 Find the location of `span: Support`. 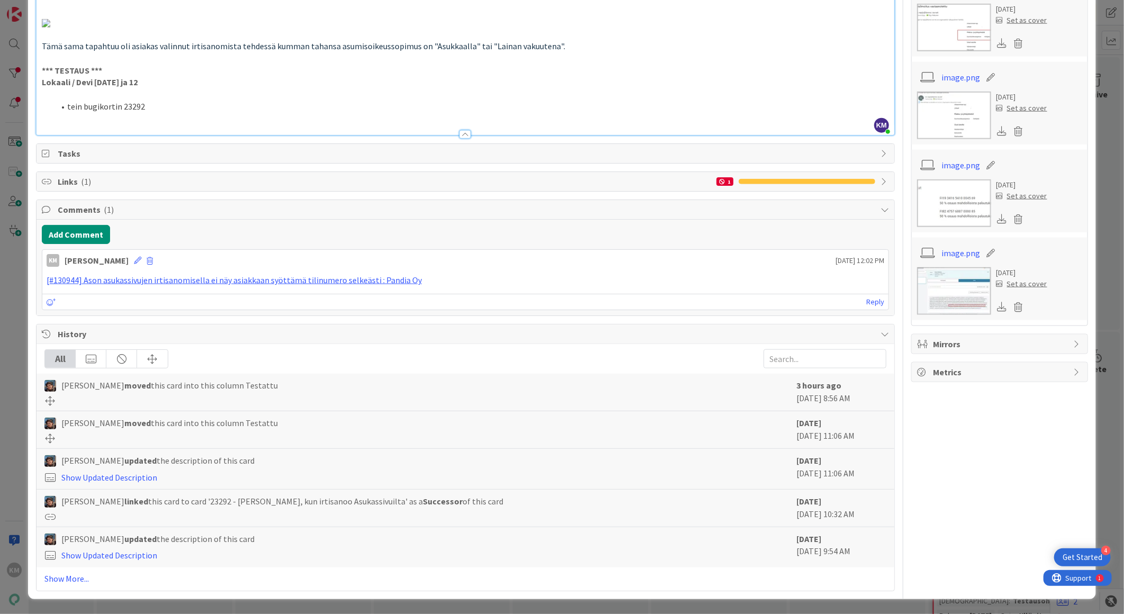

span: Support is located at coordinates (35, 8).